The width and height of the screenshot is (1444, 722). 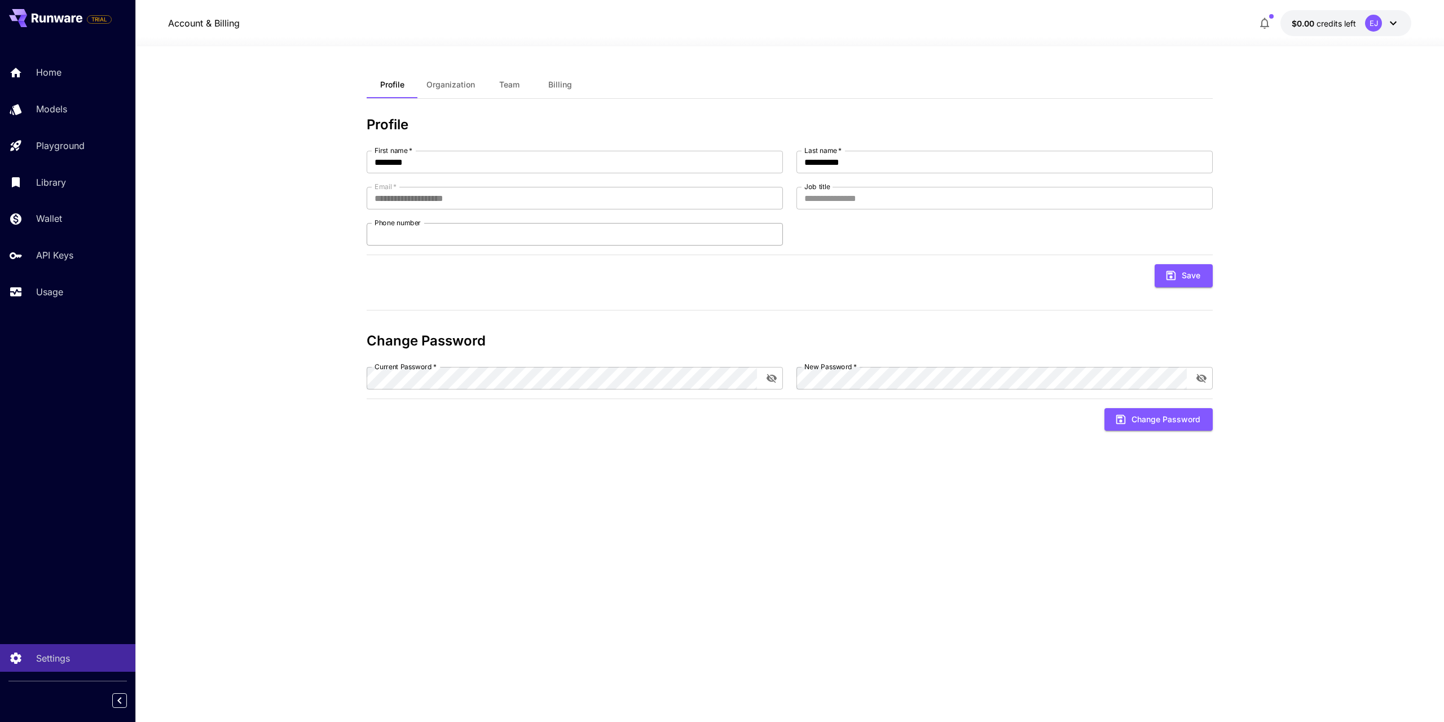 I want to click on label: Phone number, so click(x=398, y=222).